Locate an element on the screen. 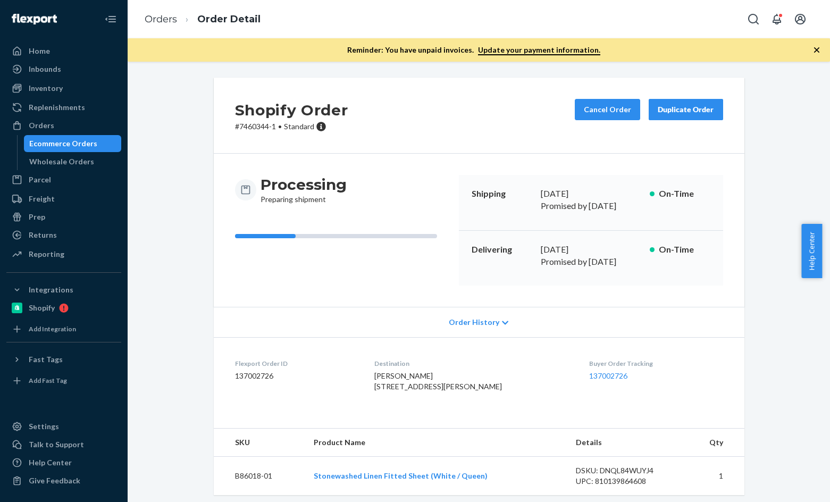 The height and width of the screenshot is (502, 830). button: Open Search Box is located at coordinates (754, 19).